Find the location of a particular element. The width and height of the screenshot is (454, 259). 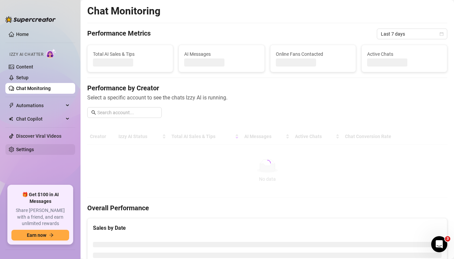

span: Total AI Sales & Tips is located at coordinates (130, 54).